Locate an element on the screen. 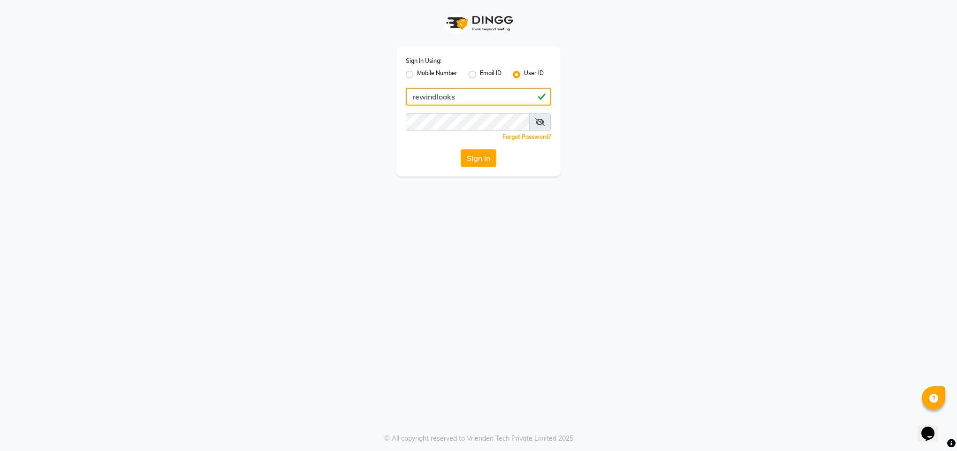  img: logo1.svg is located at coordinates (478, 23).